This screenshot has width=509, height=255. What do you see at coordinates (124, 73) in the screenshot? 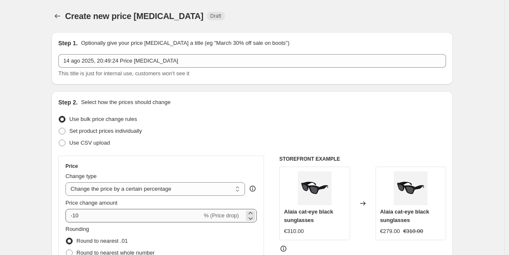
I see `span: This title is just for internal use, customers won't see it` at bounding box center [124, 73].